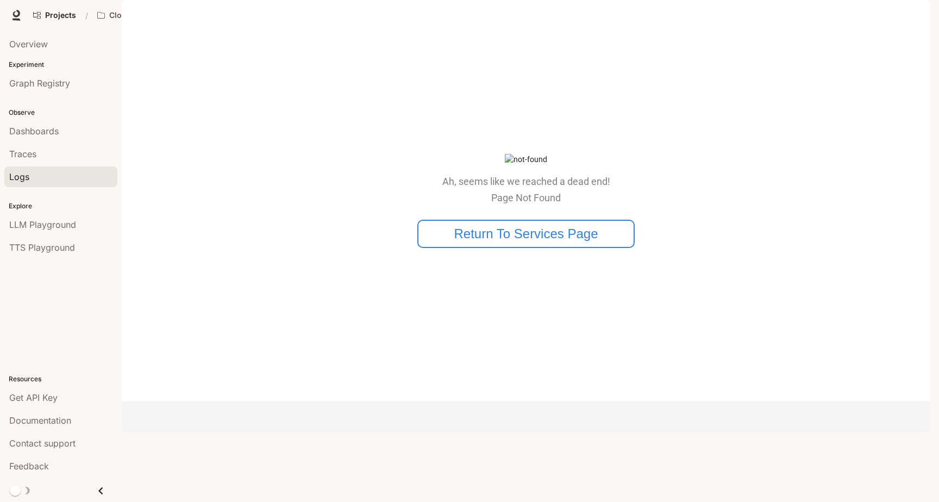 The image size is (939, 502). I want to click on img: not-found, so click(526, 159).